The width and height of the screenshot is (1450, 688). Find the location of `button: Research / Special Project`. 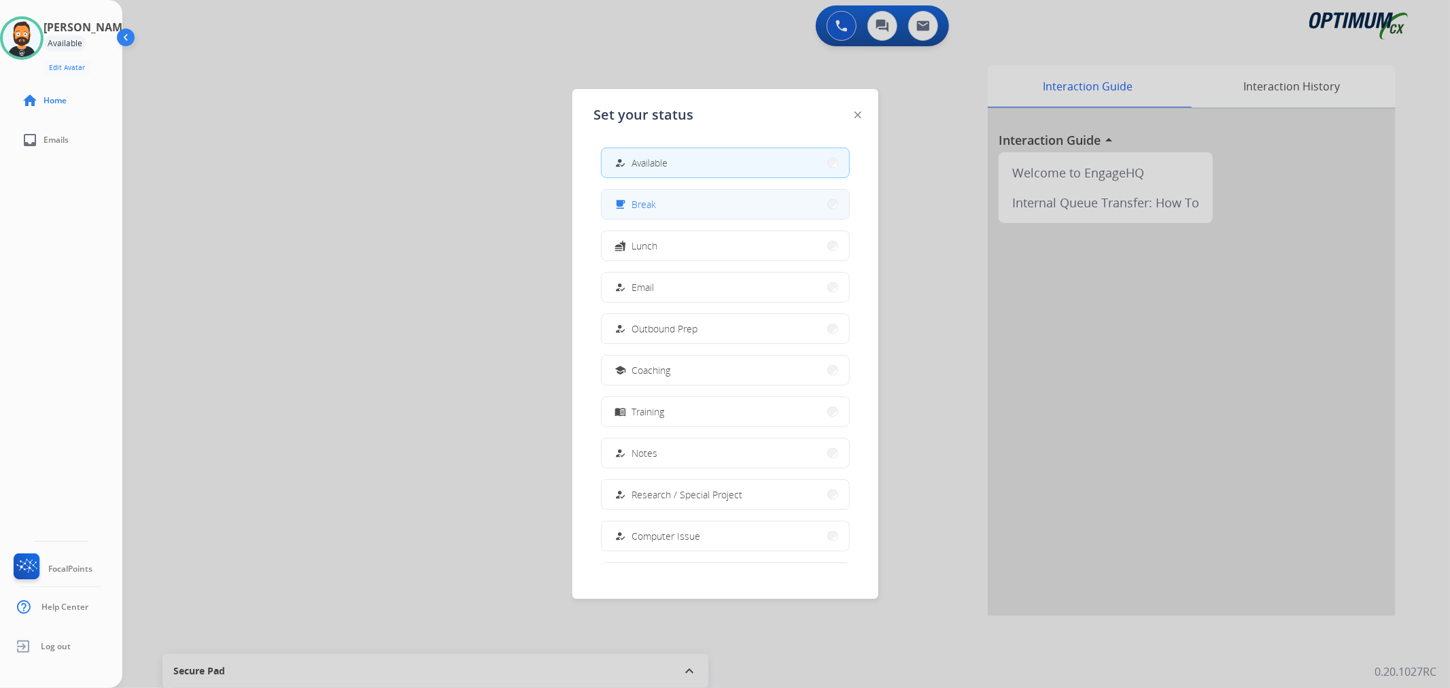

button: Research / Special Project is located at coordinates (725, 494).